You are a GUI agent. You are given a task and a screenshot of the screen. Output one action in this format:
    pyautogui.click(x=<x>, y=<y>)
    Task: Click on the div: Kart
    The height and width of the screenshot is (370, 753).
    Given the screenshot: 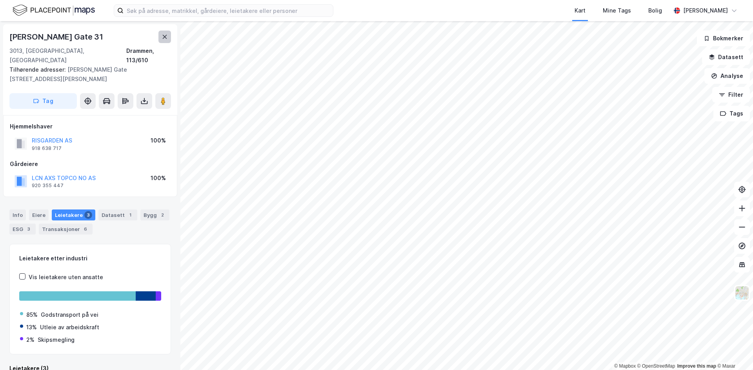 What is the action you would take?
    pyautogui.click(x=580, y=11)
    